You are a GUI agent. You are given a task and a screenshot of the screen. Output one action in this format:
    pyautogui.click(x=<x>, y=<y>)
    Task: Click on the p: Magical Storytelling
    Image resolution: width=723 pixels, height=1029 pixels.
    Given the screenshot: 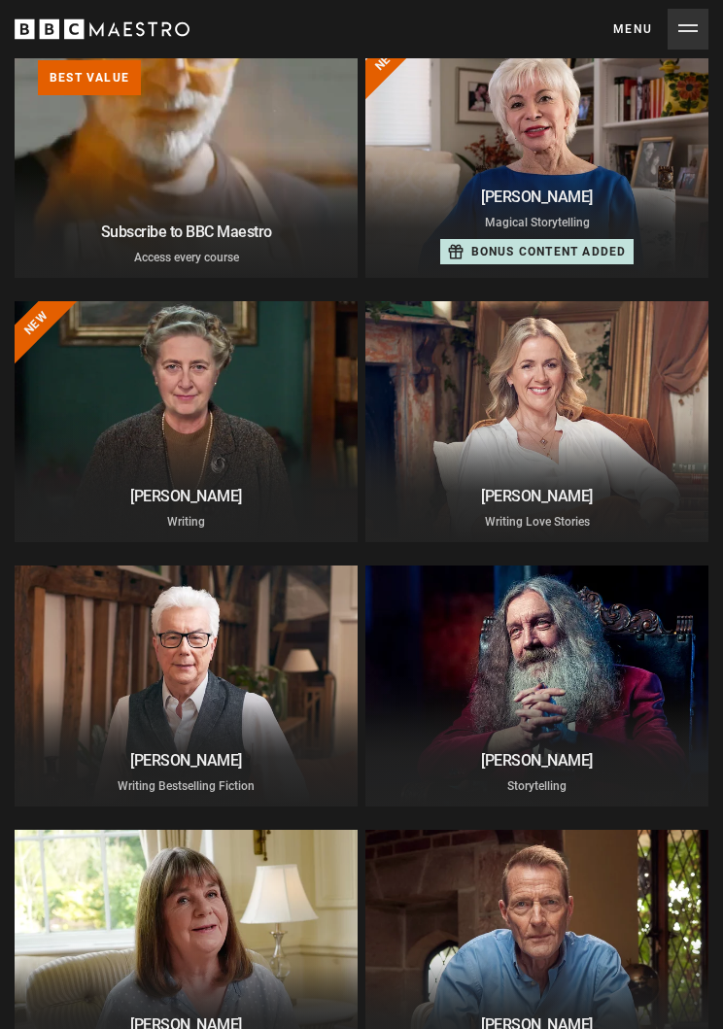 What is the action you would take?
    pyautogui.click(x=536, y=222)
    